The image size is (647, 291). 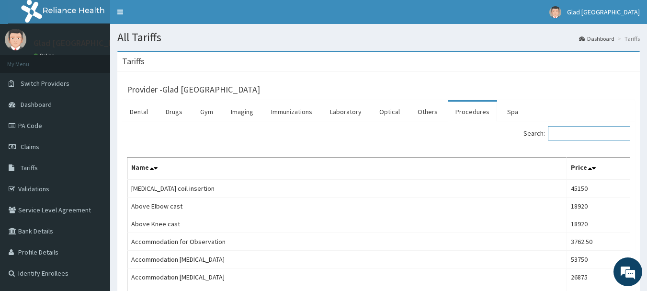 What do you see at coordinates (30, 147) in the screenshot?
I see `span: Claims` at bounding box center [30, 147].